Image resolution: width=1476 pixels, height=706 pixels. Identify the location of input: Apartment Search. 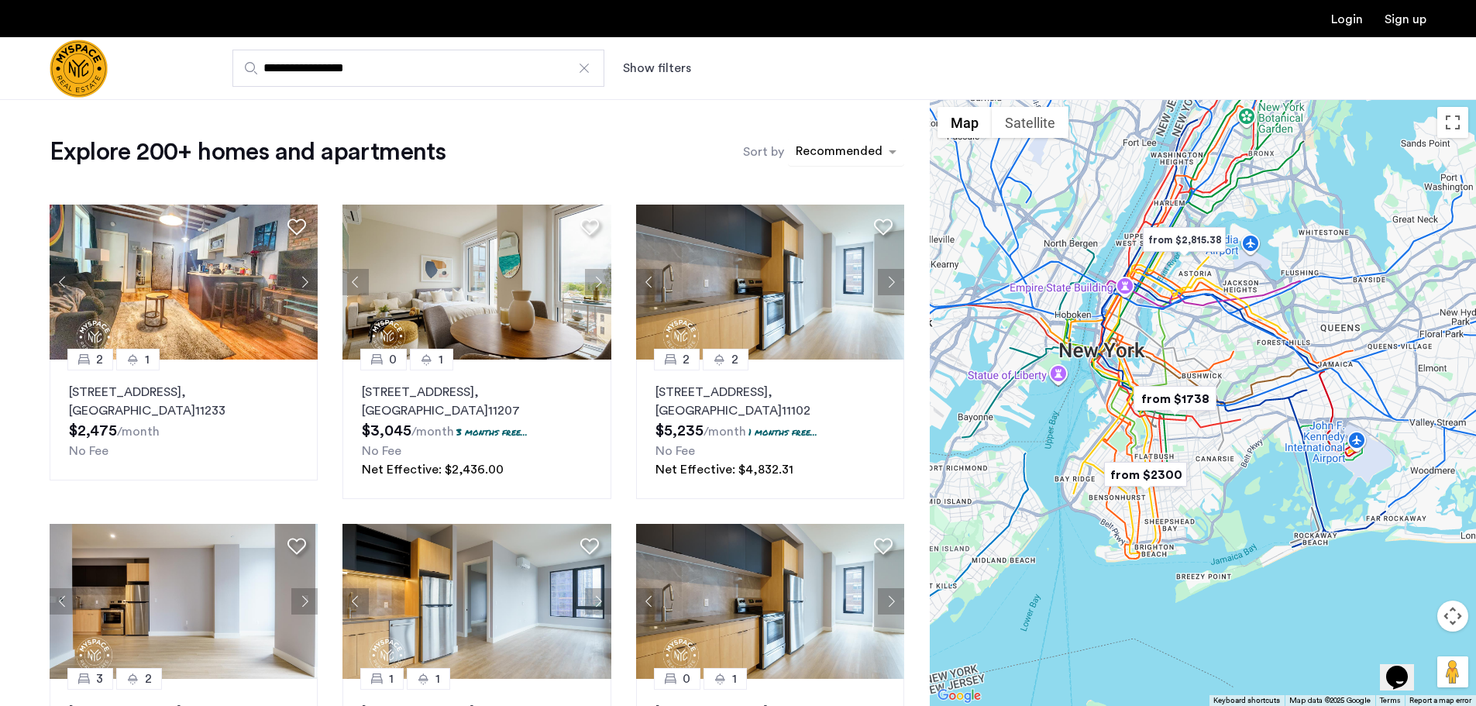
(418, 68).